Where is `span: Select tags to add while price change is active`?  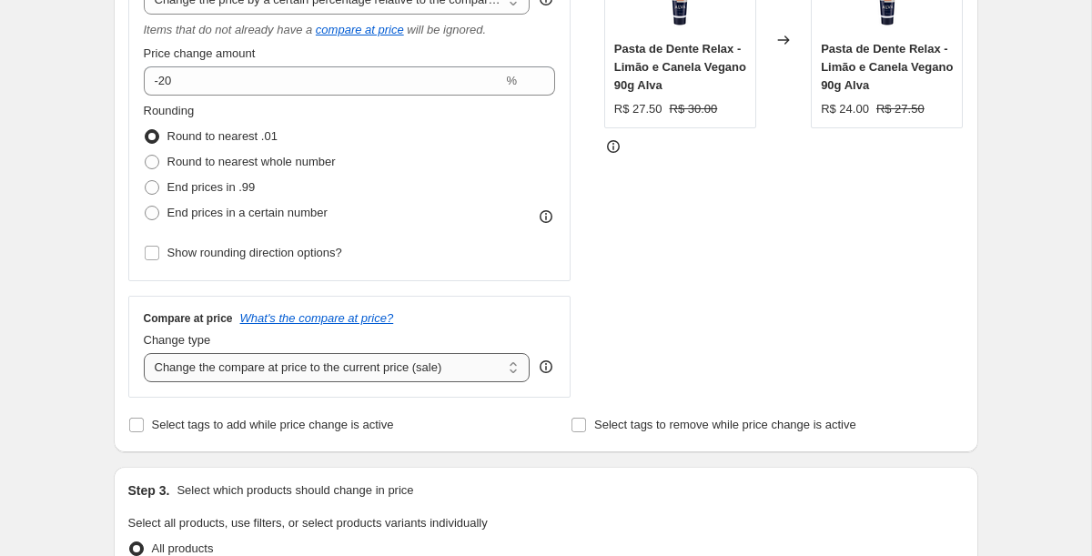
span: Select tags to add while price change is active is located at coordinates (273, 424).